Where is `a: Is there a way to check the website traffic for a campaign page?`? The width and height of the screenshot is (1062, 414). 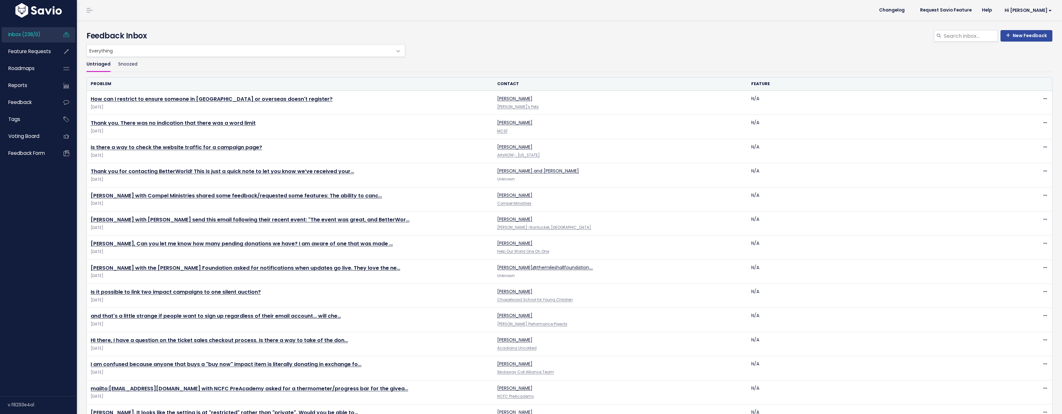
a: Is there a way to check the website traffic for a campaign page? is located at coordinates (176, 147).